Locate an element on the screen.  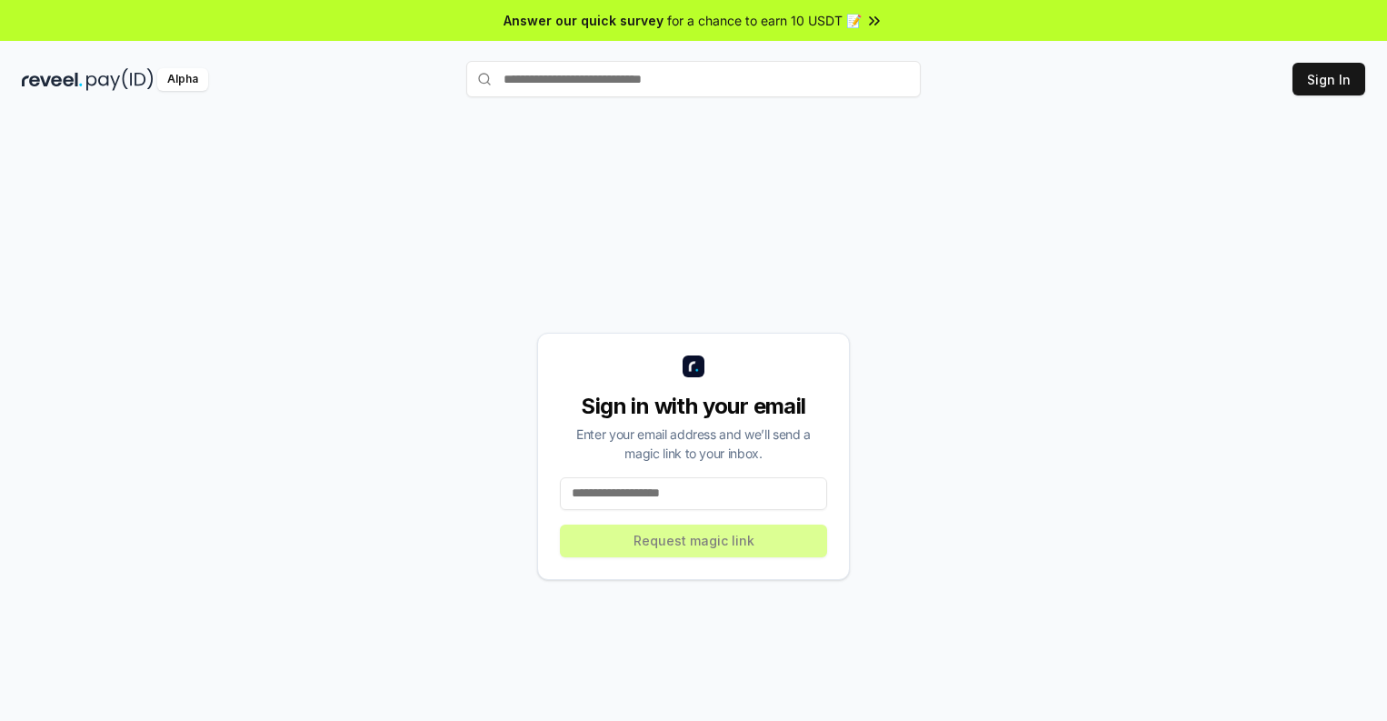
div: Enter your email address and we’ll send a magic link to your inbox. is located at coordinates (694, 444).